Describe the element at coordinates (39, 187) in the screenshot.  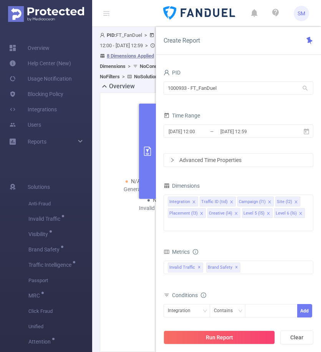
I see `span: Solutions` at that location.